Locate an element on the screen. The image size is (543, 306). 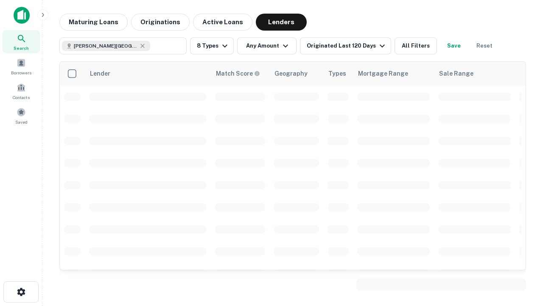
div: Originated Last 120 Days is located at coordinates (347, 46).